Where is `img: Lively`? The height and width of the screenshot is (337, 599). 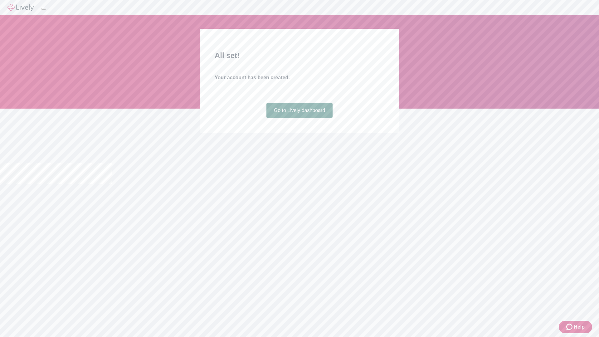
img: Lively is located at coordinates (21, 7).